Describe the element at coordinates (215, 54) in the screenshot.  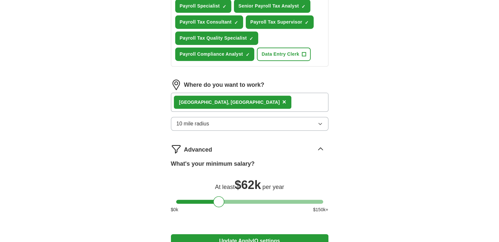
I see `button: Payroll Compliance Analyst✓` at that location.